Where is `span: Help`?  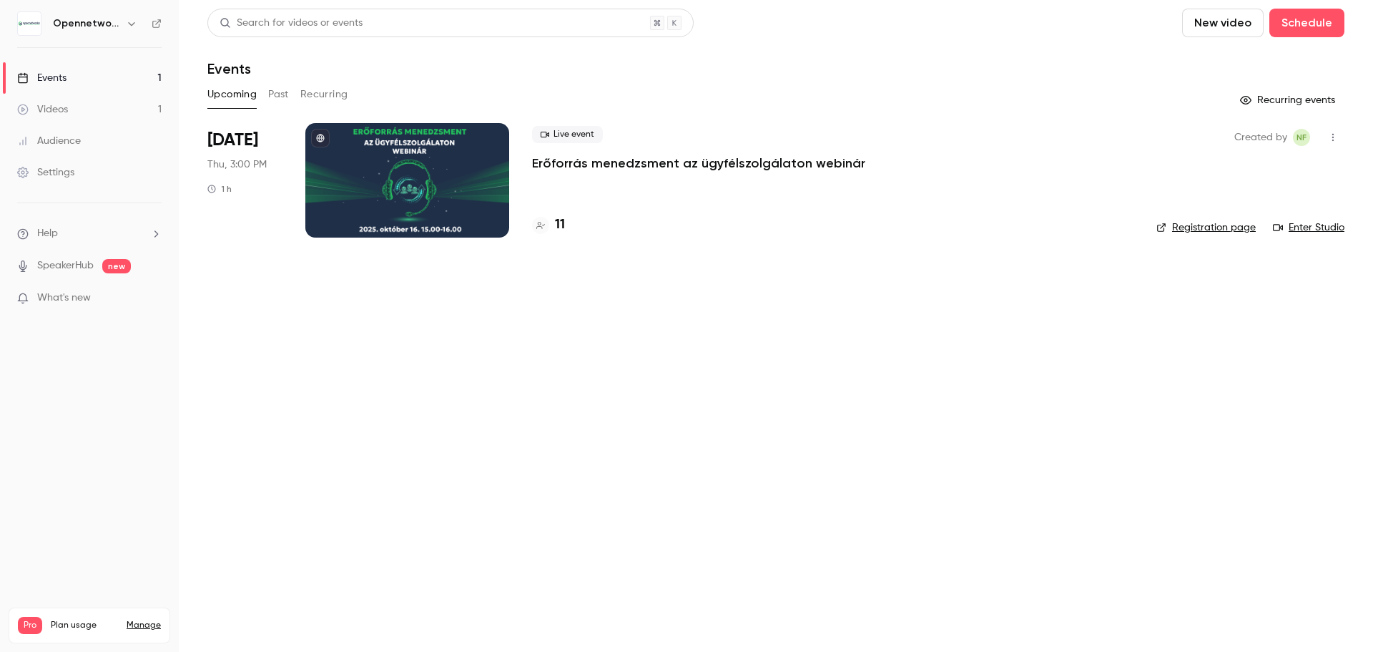 span: Help is located at coordinates (47, 233).